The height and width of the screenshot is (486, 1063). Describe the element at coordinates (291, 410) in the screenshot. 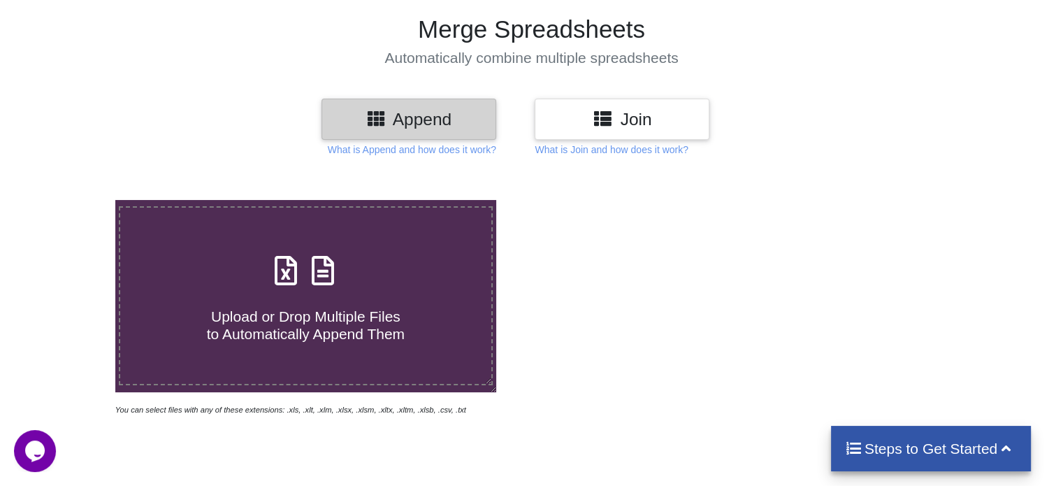

I see `i: You can select files with any of these extensions: .xls, .xlt, .xlm, .xlsx, .xlsm, .xltx, .xltm, ...` at that location.